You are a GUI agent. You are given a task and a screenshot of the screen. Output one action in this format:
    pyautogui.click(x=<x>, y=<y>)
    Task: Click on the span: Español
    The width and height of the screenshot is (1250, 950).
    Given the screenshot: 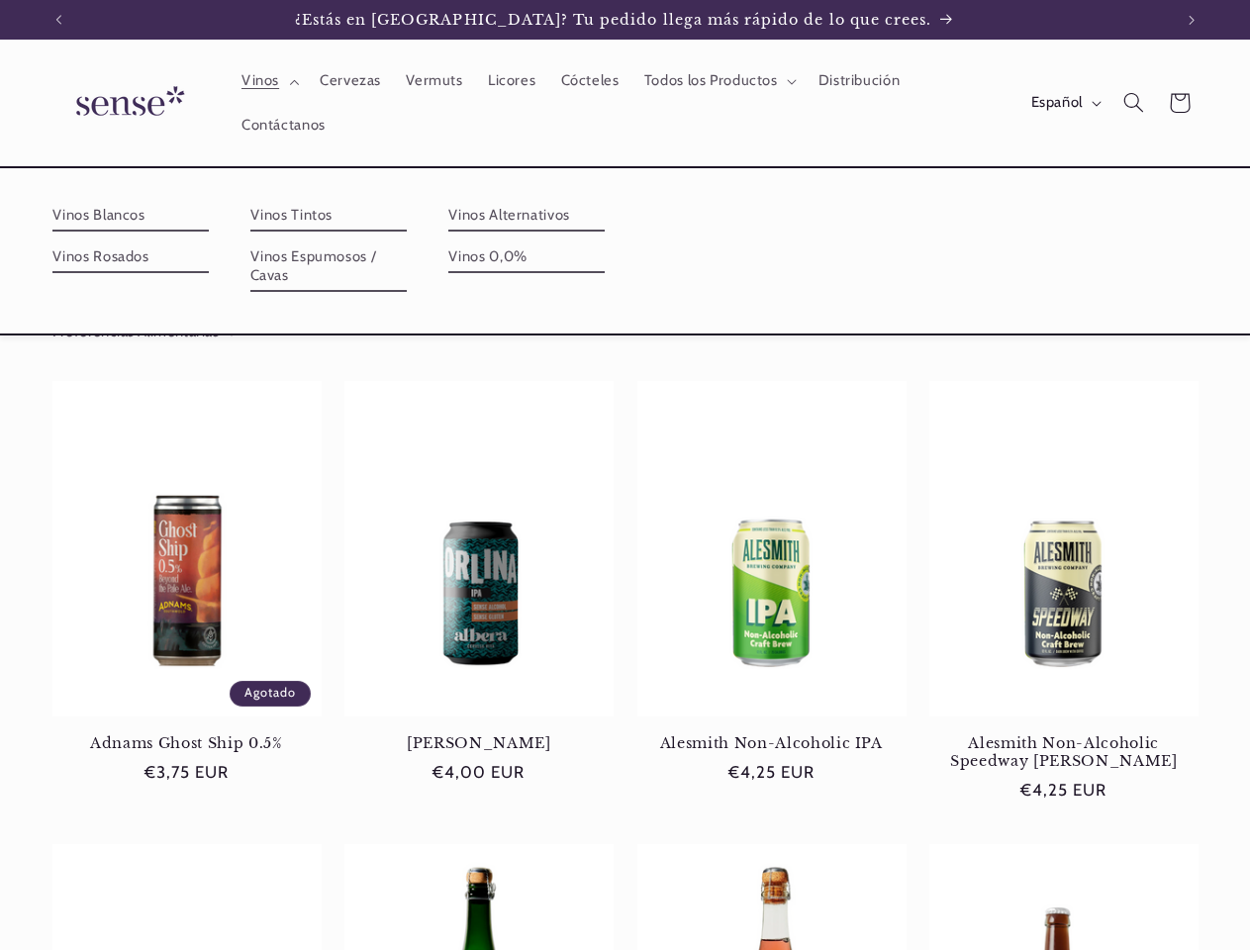 What is the action you would take?
    pyautogui.click(x=1057, y=103)
    